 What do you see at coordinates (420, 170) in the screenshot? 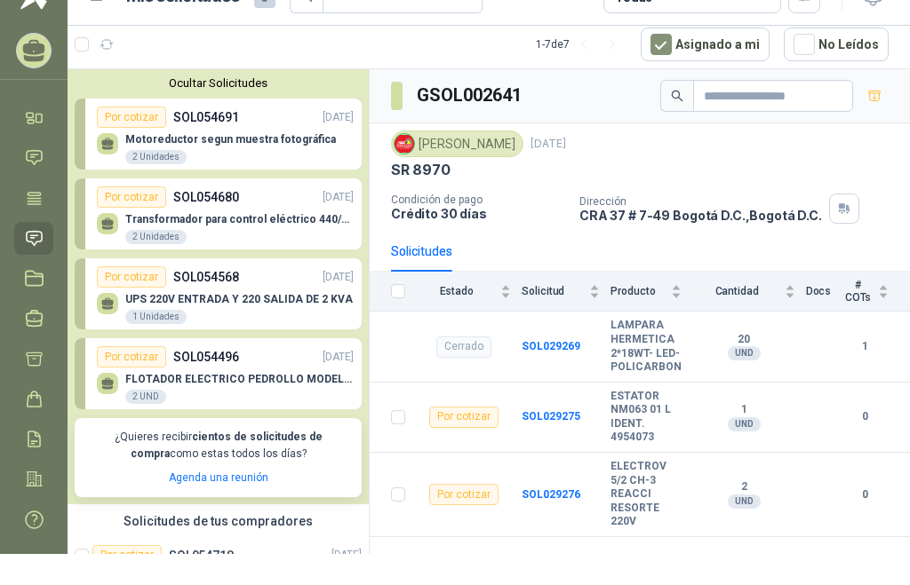
I see `p: SR 8970` at bounding box center [420, 170].